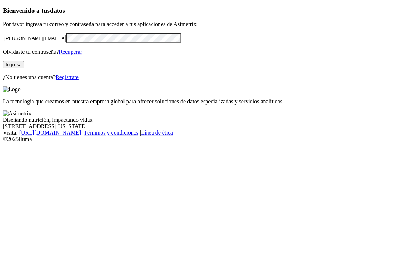  I want to click on img: Logo, so click(12, 89).